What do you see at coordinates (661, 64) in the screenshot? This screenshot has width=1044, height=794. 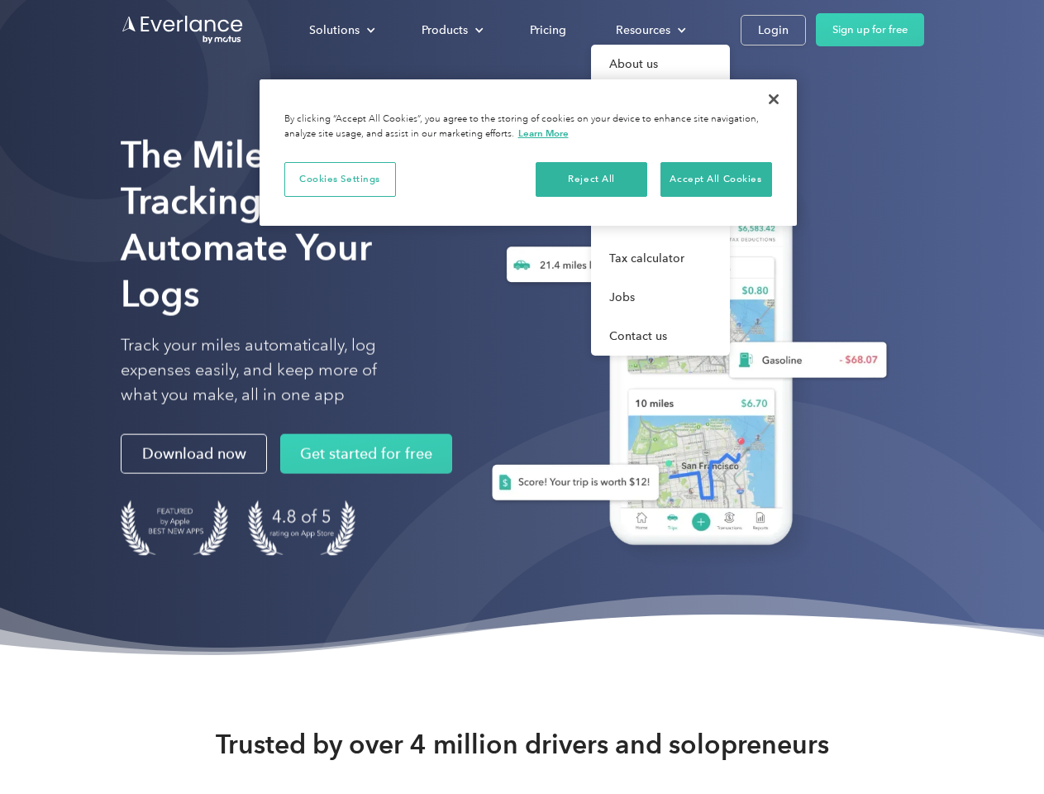 I see `a: About us` at bounding box center [661, 64].